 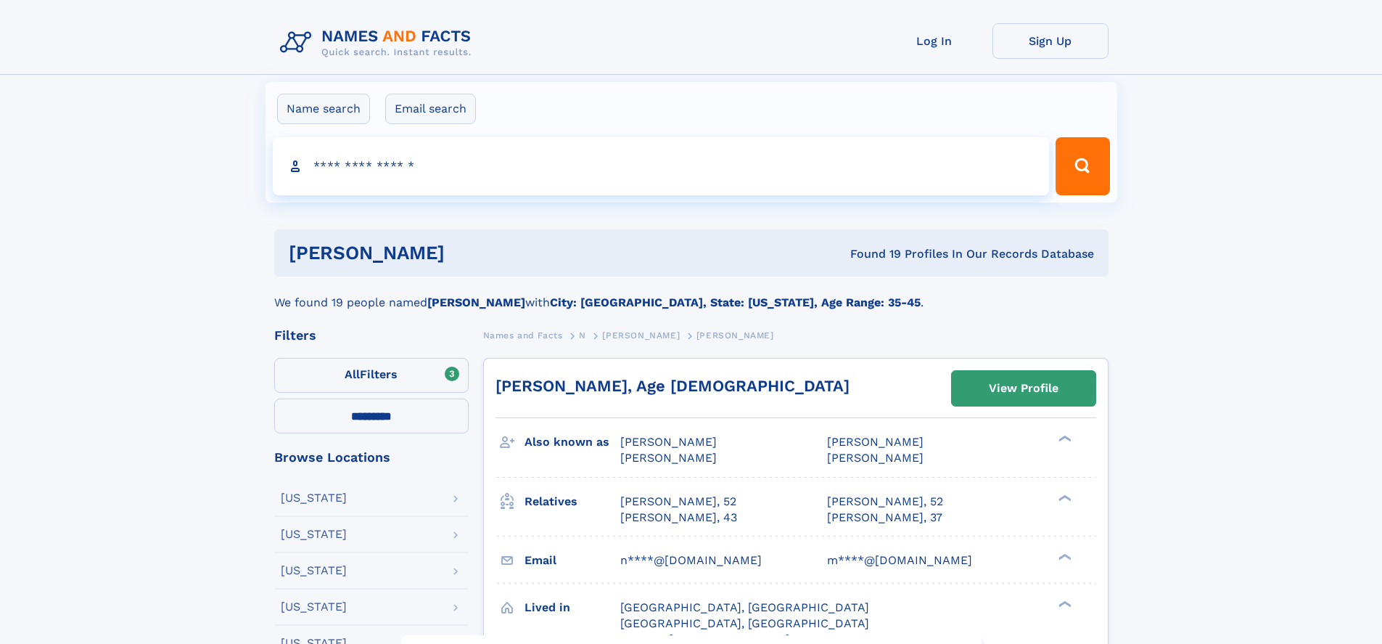 What do you see at coordinates (573, 607) in the screenshot?
I see `h3: Lived in` at bounding box center [573, 607].